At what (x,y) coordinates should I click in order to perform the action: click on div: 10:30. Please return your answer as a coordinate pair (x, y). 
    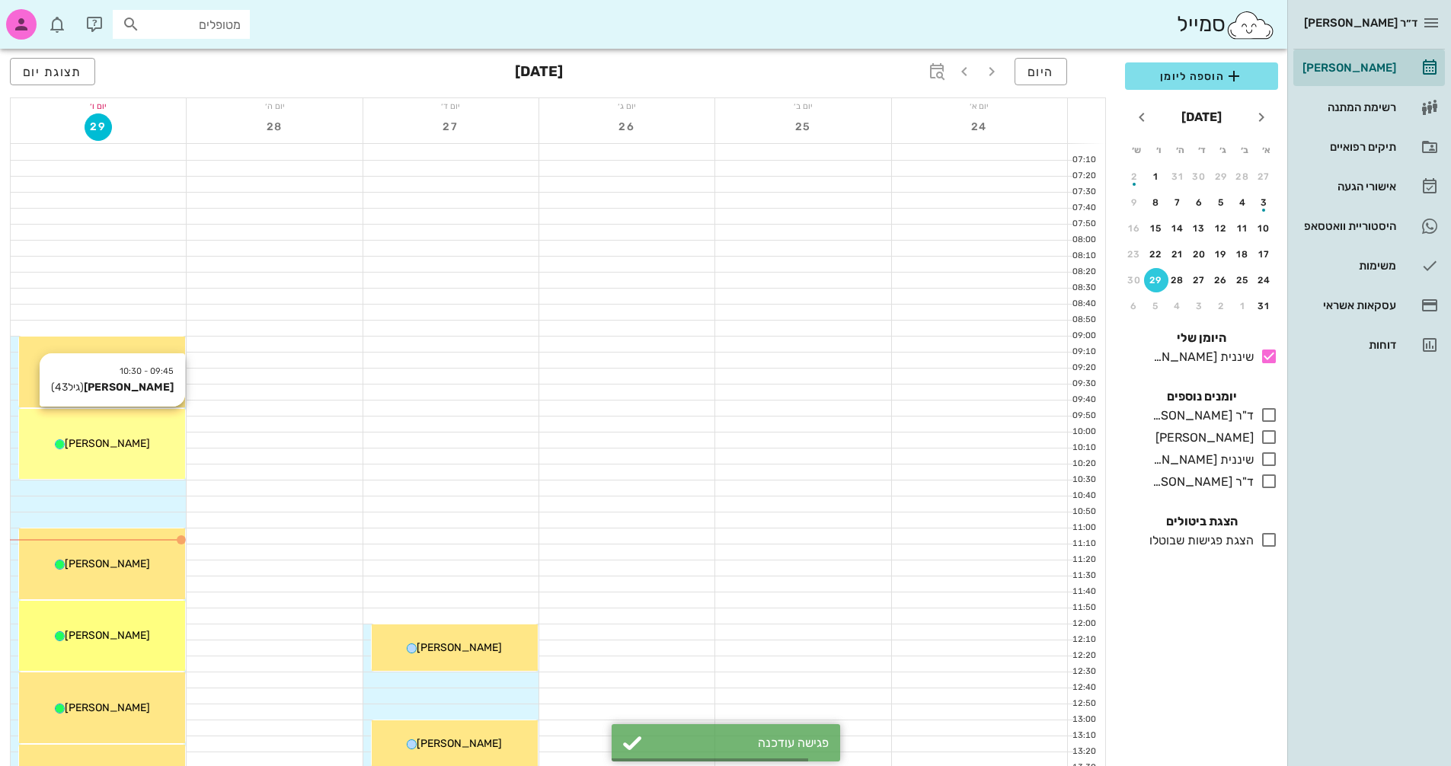
    Looking at the image, I should click on (1083, 480).